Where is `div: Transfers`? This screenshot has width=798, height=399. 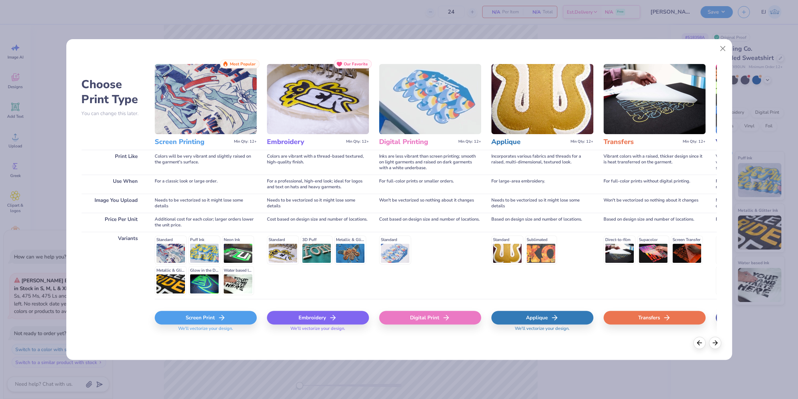
div: Transfers is located at coordinates (655, 317).